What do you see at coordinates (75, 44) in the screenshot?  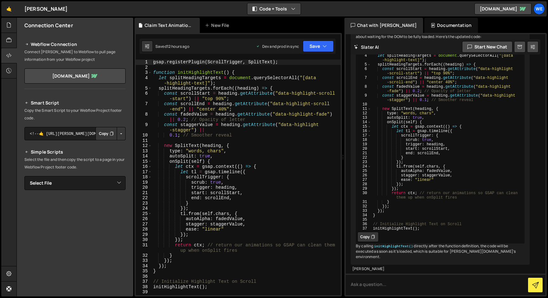 I see `h2: Webflow Connection` at bounding box center [75, 44].